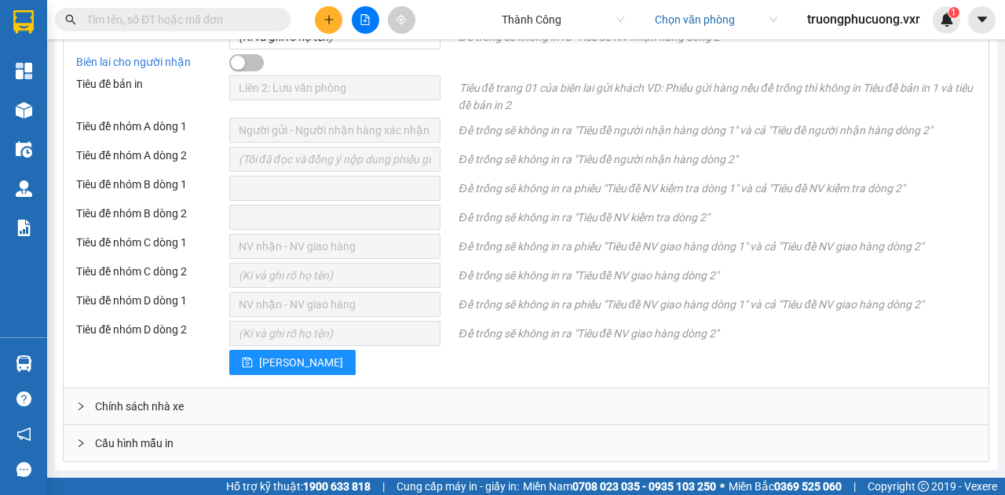 This screenshot has width=1005, height=495. Describe the element at coordinates (24, 228) in the screenshot. I see `img: solution-icon` at that location.